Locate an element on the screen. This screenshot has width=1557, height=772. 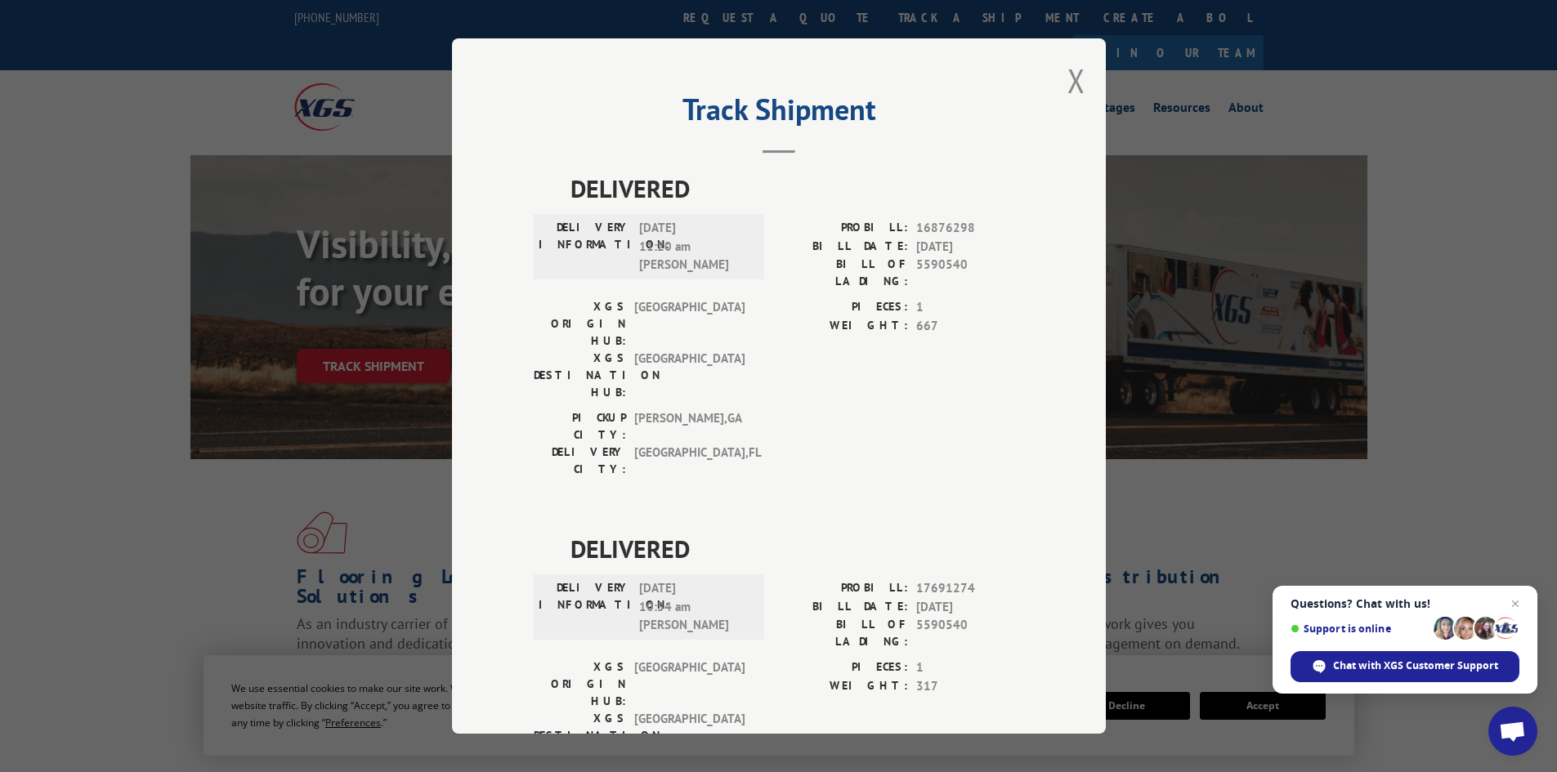
span: Chat with XGS Customer Support is located at coordinates (1416, 666).